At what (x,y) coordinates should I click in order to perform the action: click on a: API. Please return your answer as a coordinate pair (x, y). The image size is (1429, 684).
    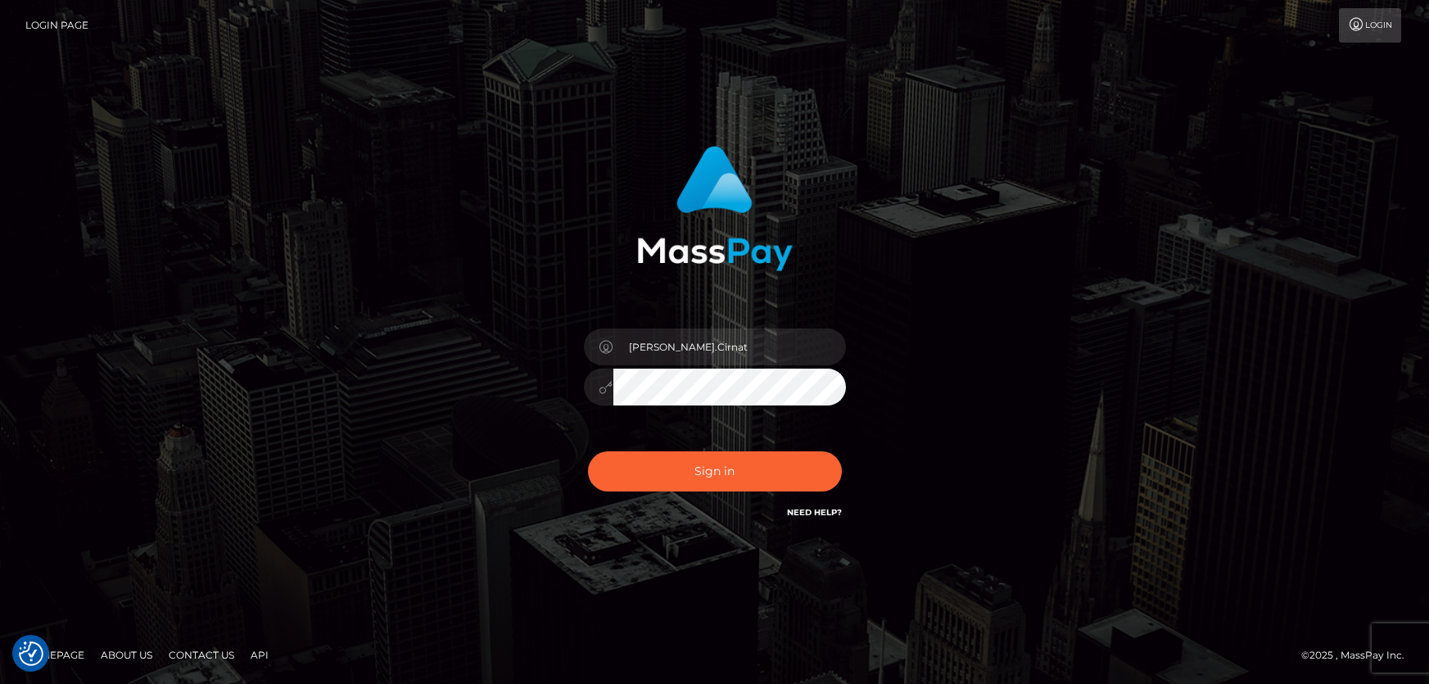
    Looking at the image, I should click on (260, 654).